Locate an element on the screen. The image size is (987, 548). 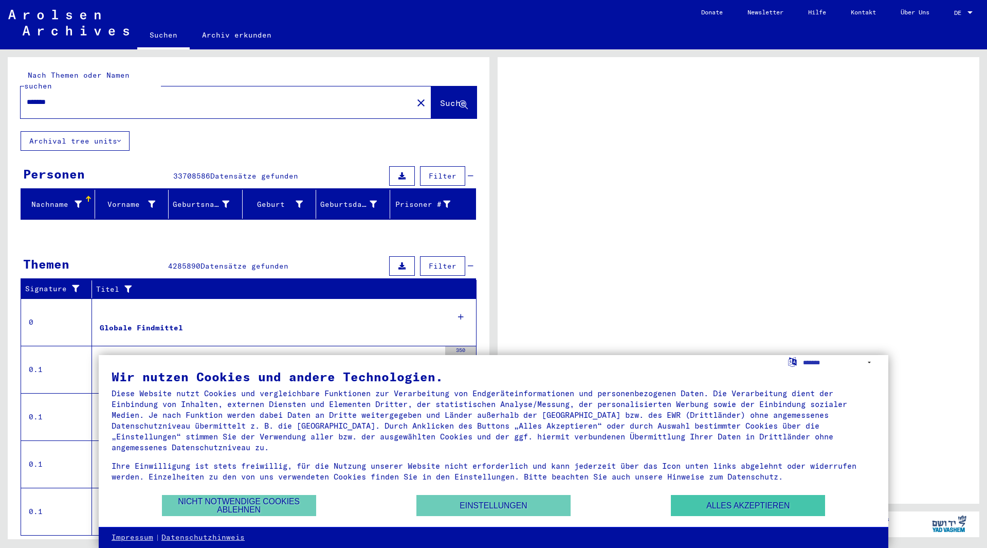
mat-header-cell: Prisoner # is located at coordinates (433, 204).